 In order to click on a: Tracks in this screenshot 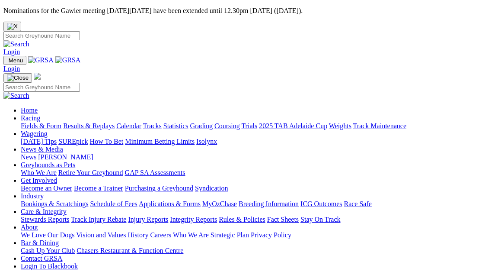, I will do `click(152, 125)`.